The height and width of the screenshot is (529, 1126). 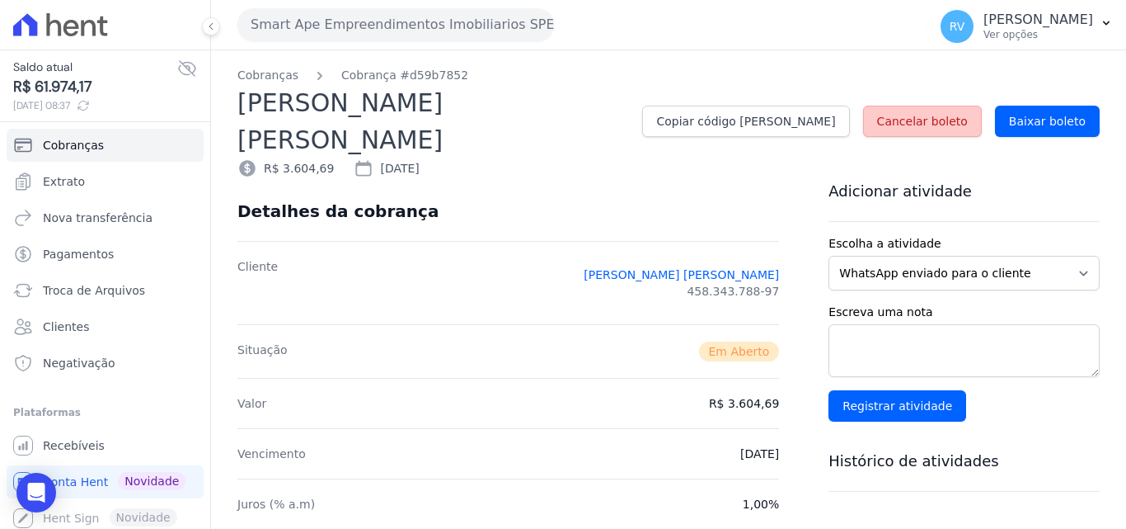 What do you see at coordinates (744, 403) in the screenshot?
I see `dd: R$ 3.604,69` at bounding box center [744, 403].